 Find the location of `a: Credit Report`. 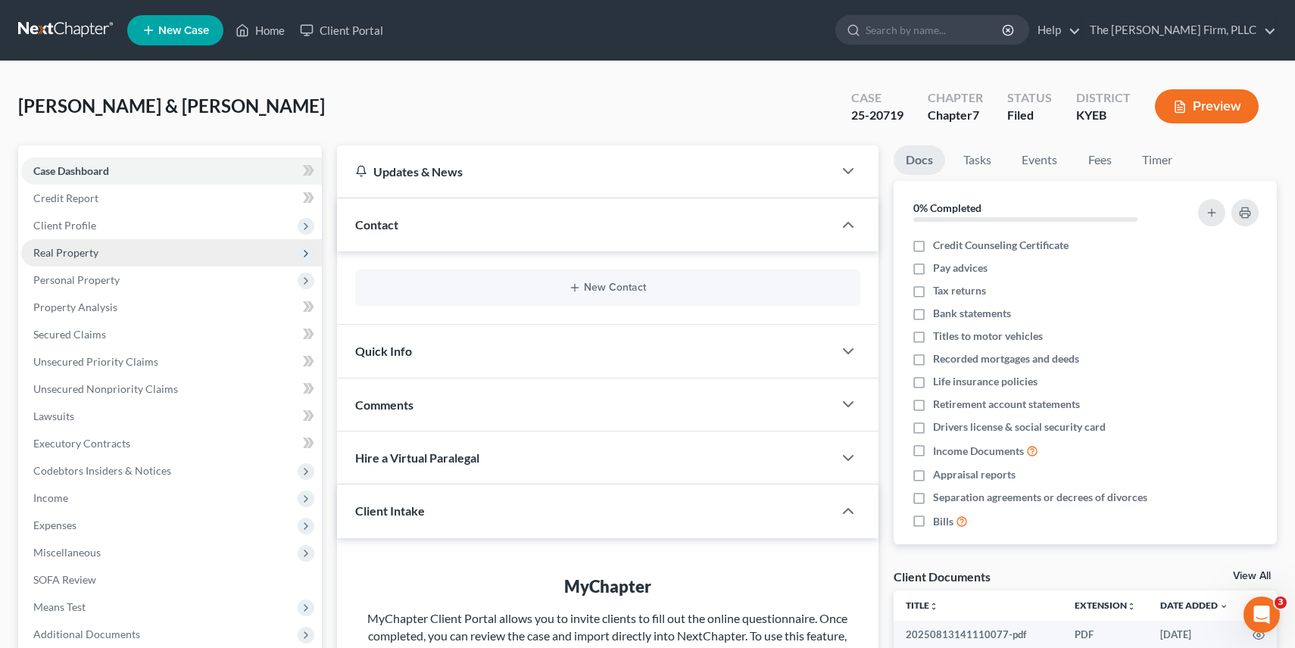

a: Credit Report is located at coordinates (171, 198).